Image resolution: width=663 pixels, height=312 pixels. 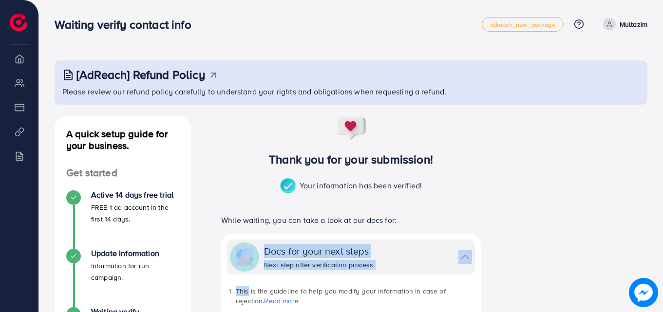 What do you see at coordinates (319, 265) in the screenshot?
I see `div: Next step after verification process` at bounding box center [319, 265].